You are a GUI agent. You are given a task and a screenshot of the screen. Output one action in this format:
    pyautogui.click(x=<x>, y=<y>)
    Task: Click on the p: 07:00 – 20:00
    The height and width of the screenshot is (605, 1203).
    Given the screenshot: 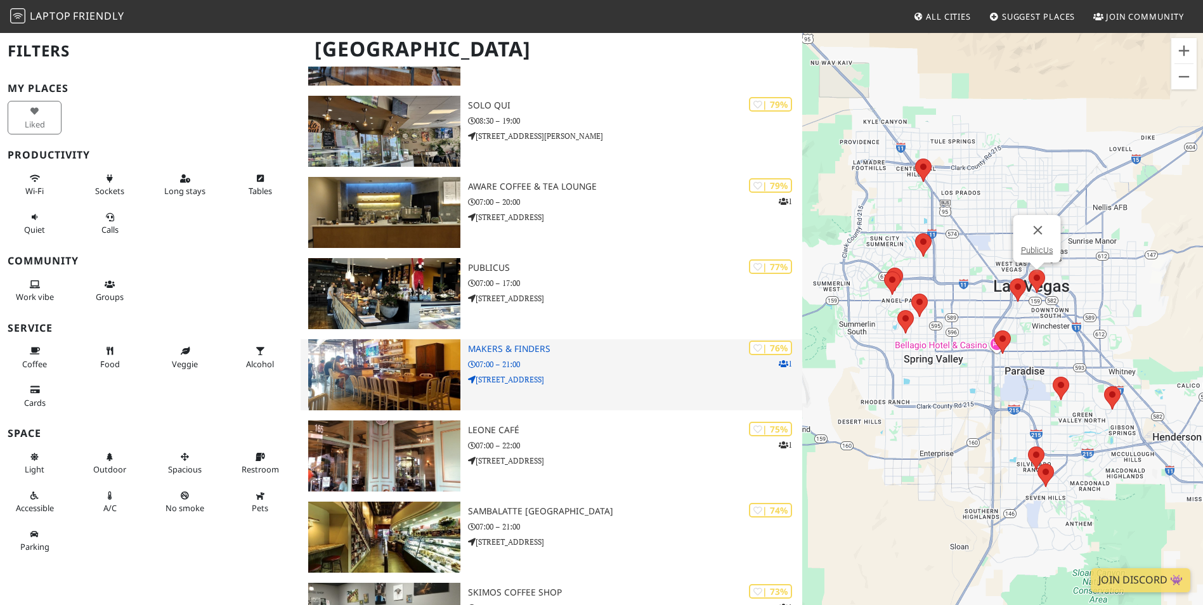 What is the action you would take?
    pyautogui.click(x=635, y=202)
    